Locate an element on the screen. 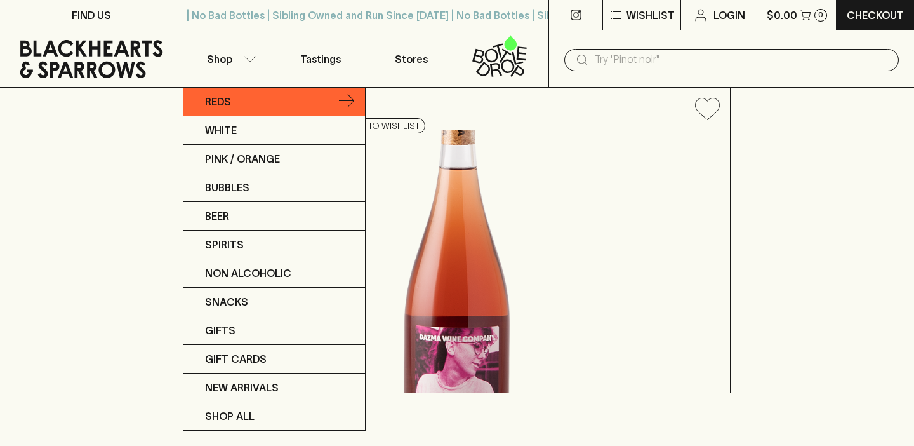 Image resolution: width=914 pixels, height=446 pixels. a: Bubbles is located at coordinates (274, 187).